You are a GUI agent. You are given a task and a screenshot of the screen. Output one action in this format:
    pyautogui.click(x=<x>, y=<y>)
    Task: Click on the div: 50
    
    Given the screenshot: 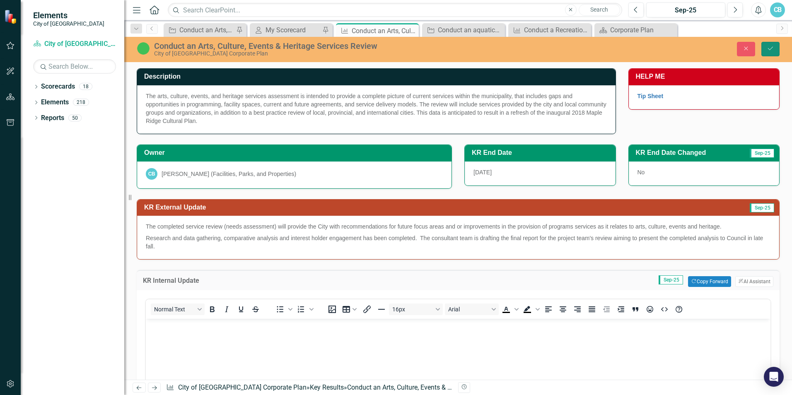 What is the action you would take?
    pyautogui.click(x=75, y=118)
    